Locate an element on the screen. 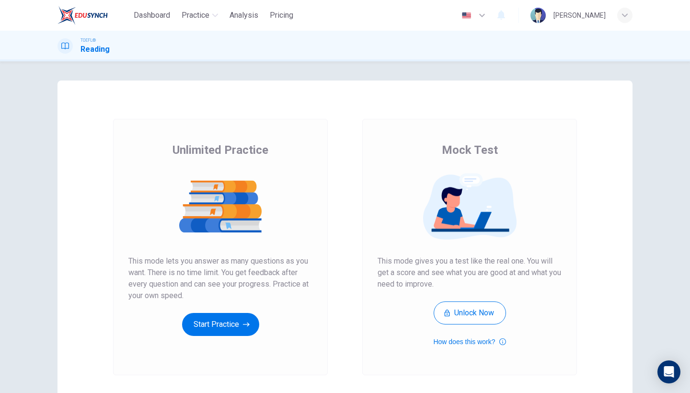 Image resolution: width=690 pixels, height=393 pixels. span: Practice is located at coordinates (195, 15).